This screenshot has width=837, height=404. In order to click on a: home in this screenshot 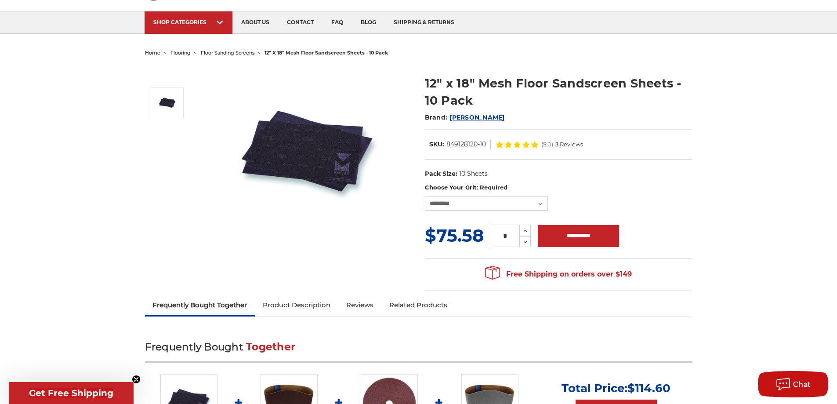, I will do `click(152, 53)`.